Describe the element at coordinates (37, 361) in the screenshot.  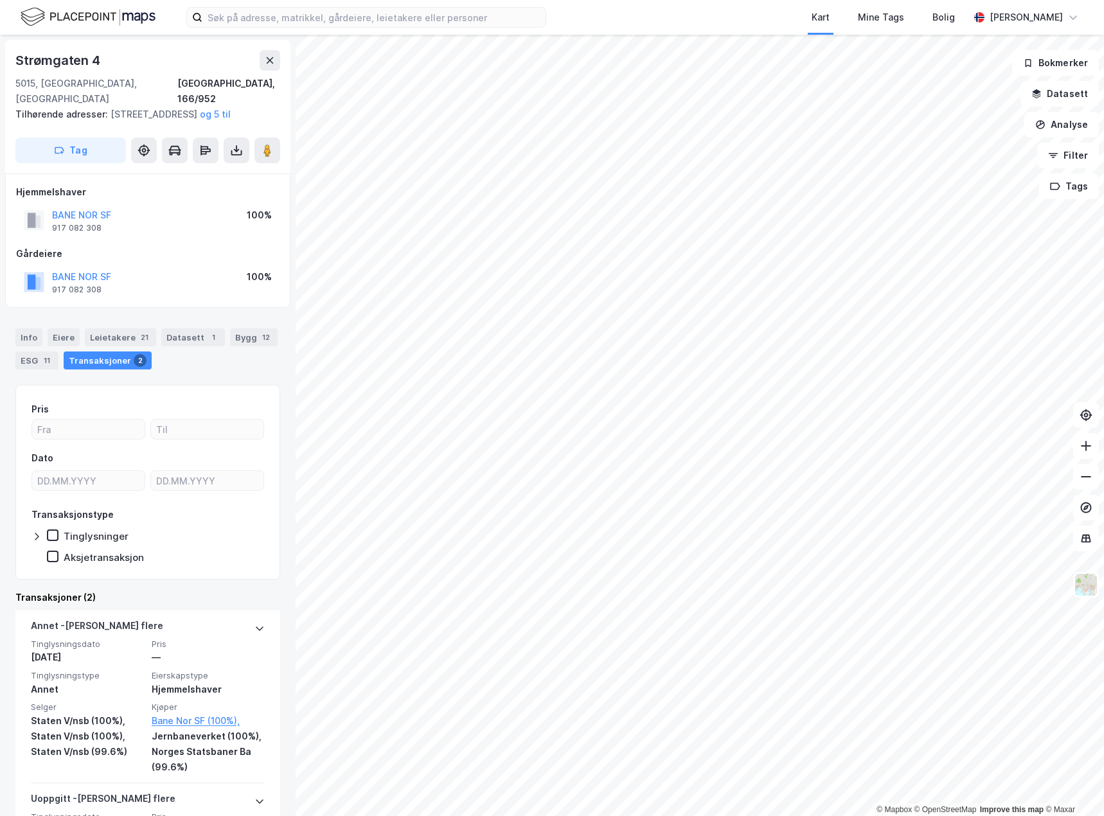
I see `div: ESG` at that location.